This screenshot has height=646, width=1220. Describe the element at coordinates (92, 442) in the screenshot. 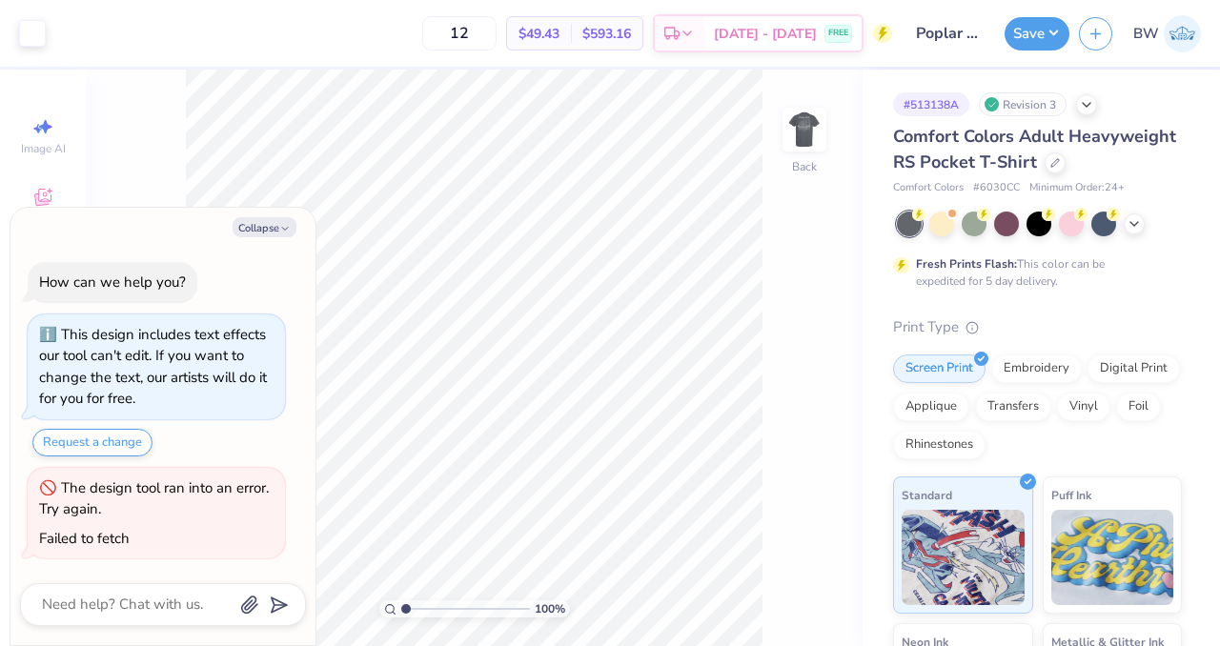

I see `button: Request a change` at that location.